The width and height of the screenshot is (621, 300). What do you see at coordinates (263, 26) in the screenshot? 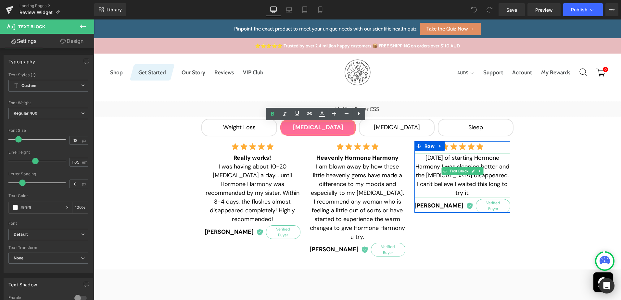
I see `a: ⭐⭐⭐⭐⭐ Trusted by over 2.4 million happy customers 📦 FREE SHIPPING on orders over $110 AUD` at bounding box center [263, 26].